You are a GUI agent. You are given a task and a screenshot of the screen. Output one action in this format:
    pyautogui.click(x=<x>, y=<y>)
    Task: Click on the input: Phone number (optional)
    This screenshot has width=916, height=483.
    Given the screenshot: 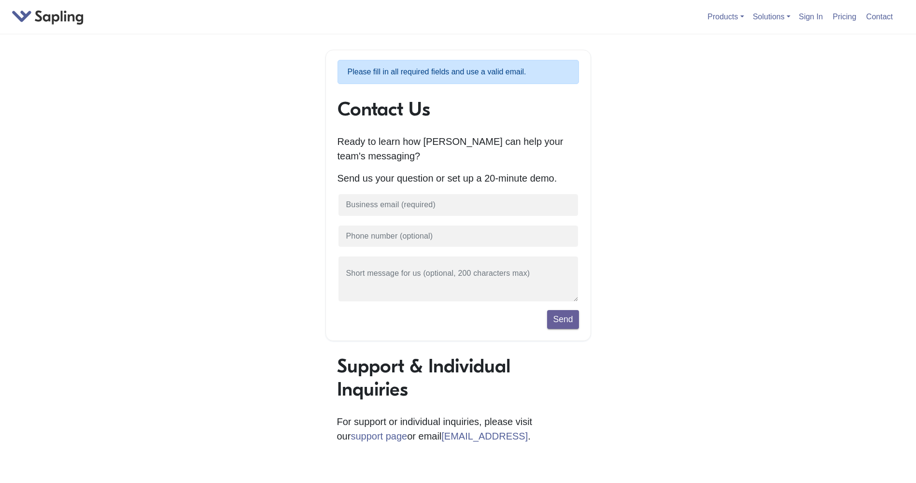 What is the action you would take?
    pyautogui.click(x=458, y=236)
    